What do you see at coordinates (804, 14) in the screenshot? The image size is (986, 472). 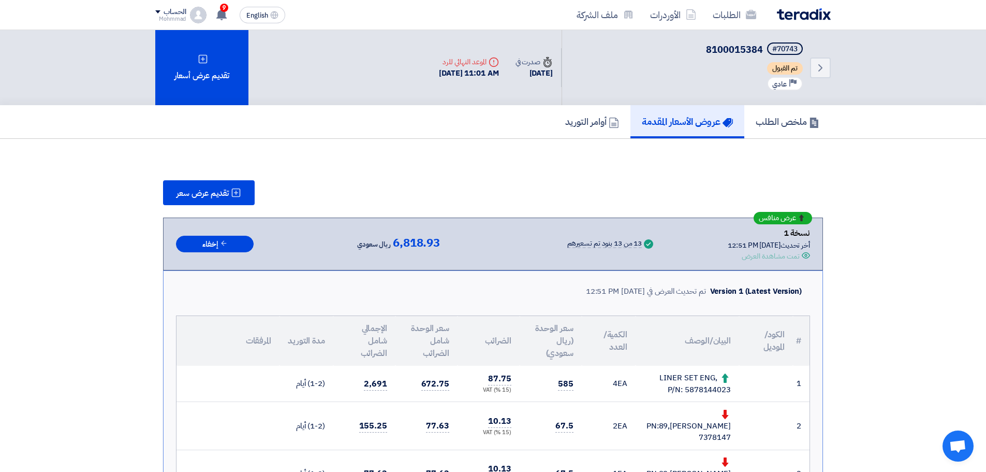 I see `img: Teradix logo` at bounding box center [804, 14].